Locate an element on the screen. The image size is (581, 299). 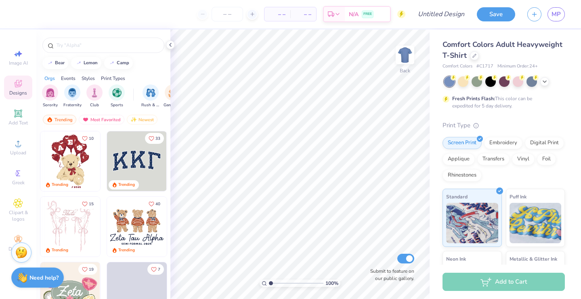
img: 83dda5b0-2158-48ca-832c-f6b4ef4c4536 is located at coordinates (70, 227).